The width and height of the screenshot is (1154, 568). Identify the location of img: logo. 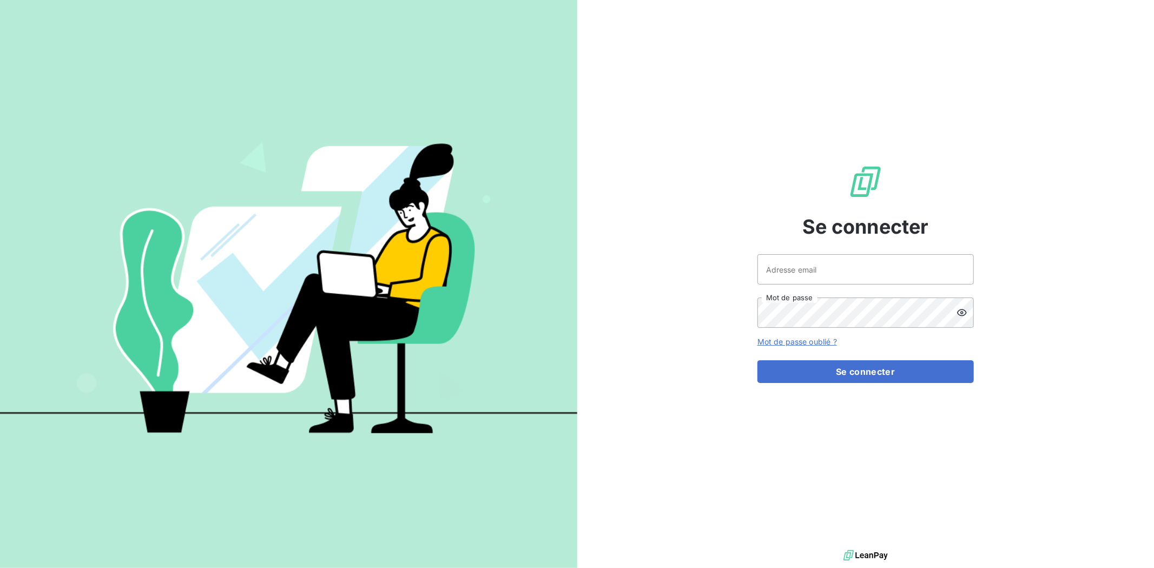
(866, 556).